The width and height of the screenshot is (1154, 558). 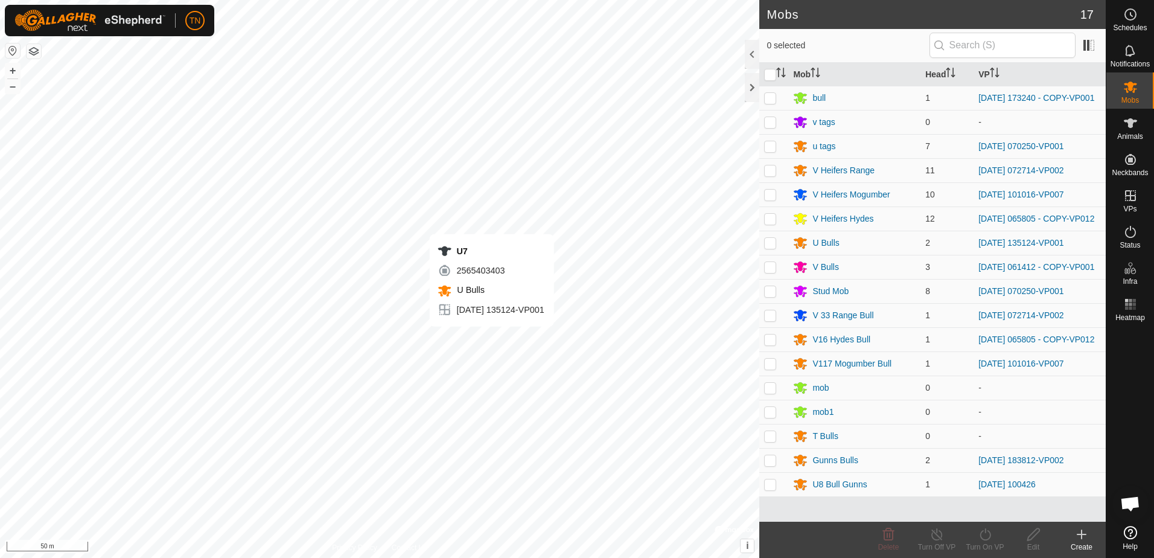 What do you see at coordinates (34, 51) in the screenshot?
I see `button: Map Layers` at bounding box center [34, 51].